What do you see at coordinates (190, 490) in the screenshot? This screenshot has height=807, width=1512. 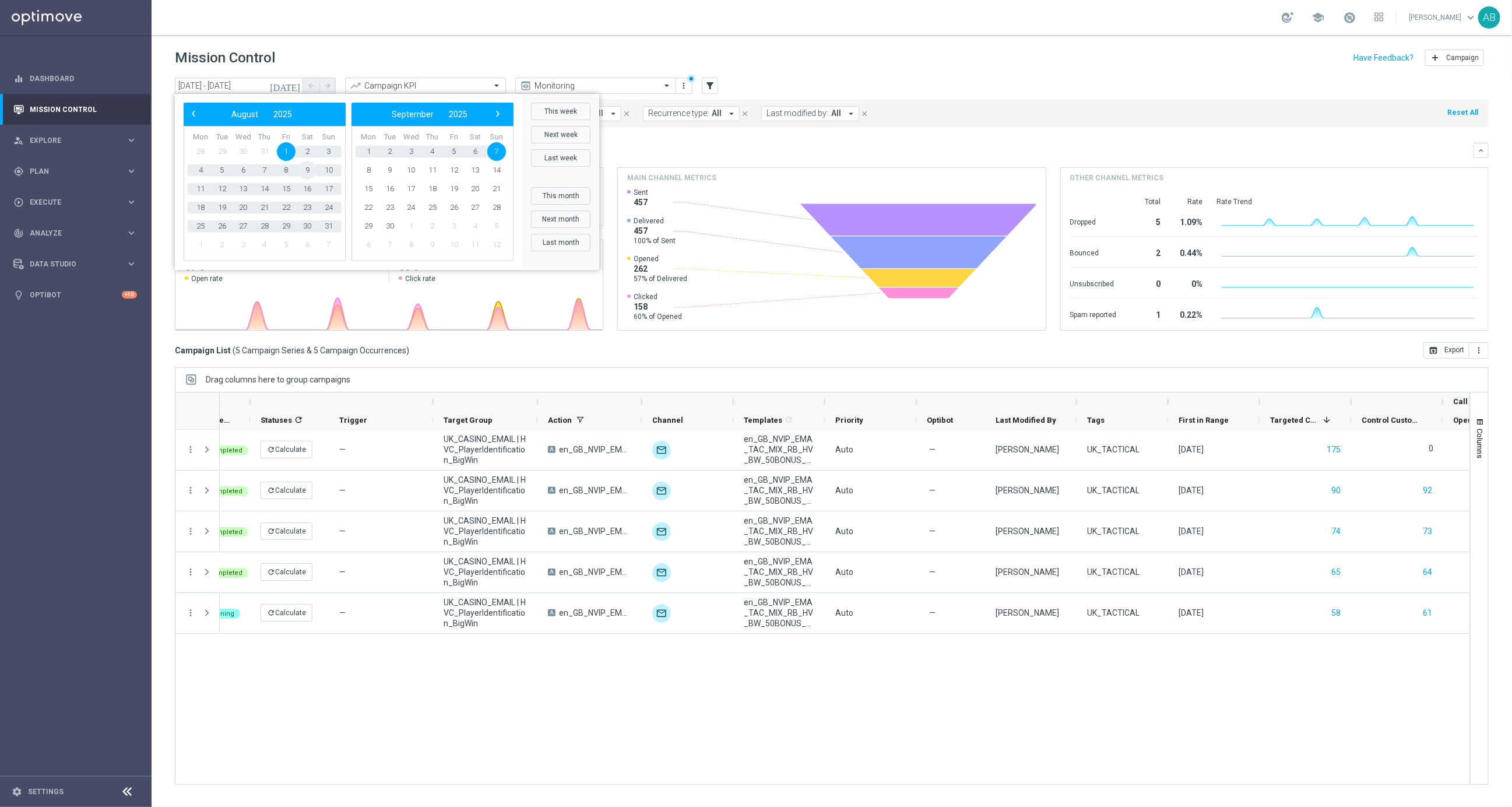 I see `button: more_vert` at bounding box center [190, 490].